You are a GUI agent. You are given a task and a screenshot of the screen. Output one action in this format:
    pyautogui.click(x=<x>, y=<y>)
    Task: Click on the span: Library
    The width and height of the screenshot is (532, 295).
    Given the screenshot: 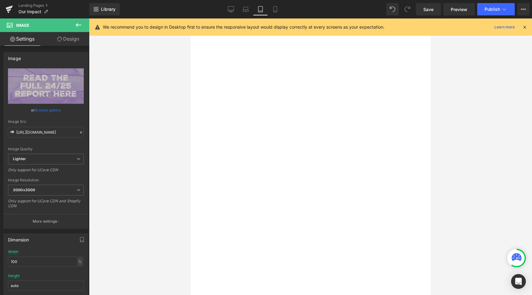 What is the action you would take?
    pyautogui.click(x=108, y=9)
    